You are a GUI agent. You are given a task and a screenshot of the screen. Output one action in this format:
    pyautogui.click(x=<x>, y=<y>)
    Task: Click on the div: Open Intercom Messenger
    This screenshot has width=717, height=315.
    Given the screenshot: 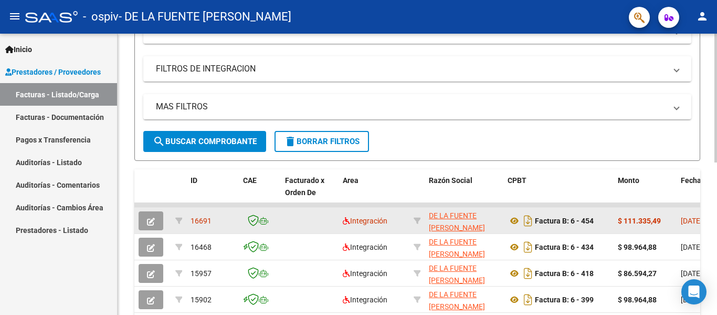 What is the action you would take?
    pyautogui.click(x=694, y=291)
    